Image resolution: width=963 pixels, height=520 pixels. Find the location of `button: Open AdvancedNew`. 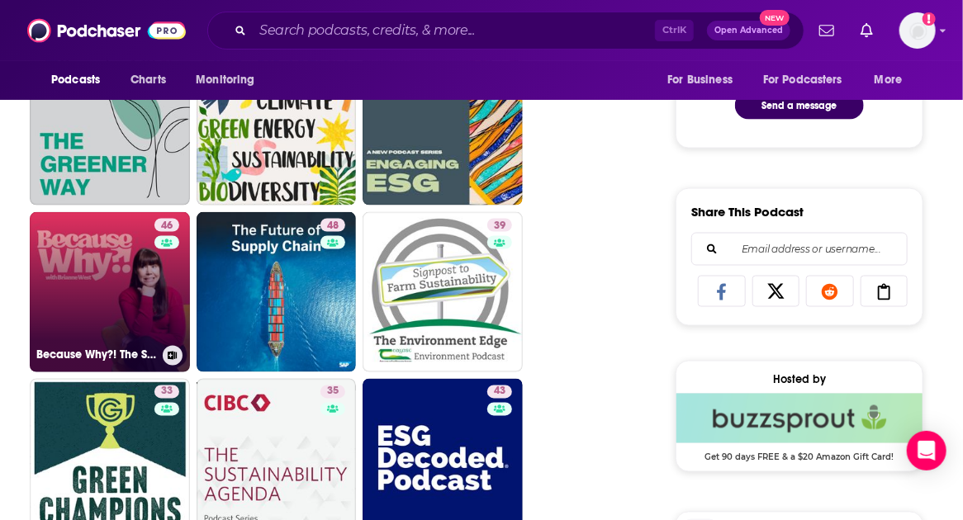

button: Open AdvancedNew is located at coordinates (748, 31).